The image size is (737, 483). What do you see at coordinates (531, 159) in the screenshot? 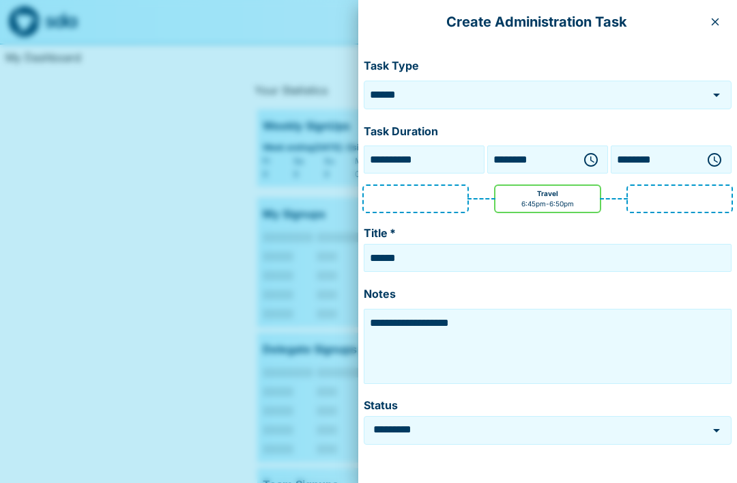
I see `input: Choose time, selected time is 6:45 PM` at bounding box center [531, 159].